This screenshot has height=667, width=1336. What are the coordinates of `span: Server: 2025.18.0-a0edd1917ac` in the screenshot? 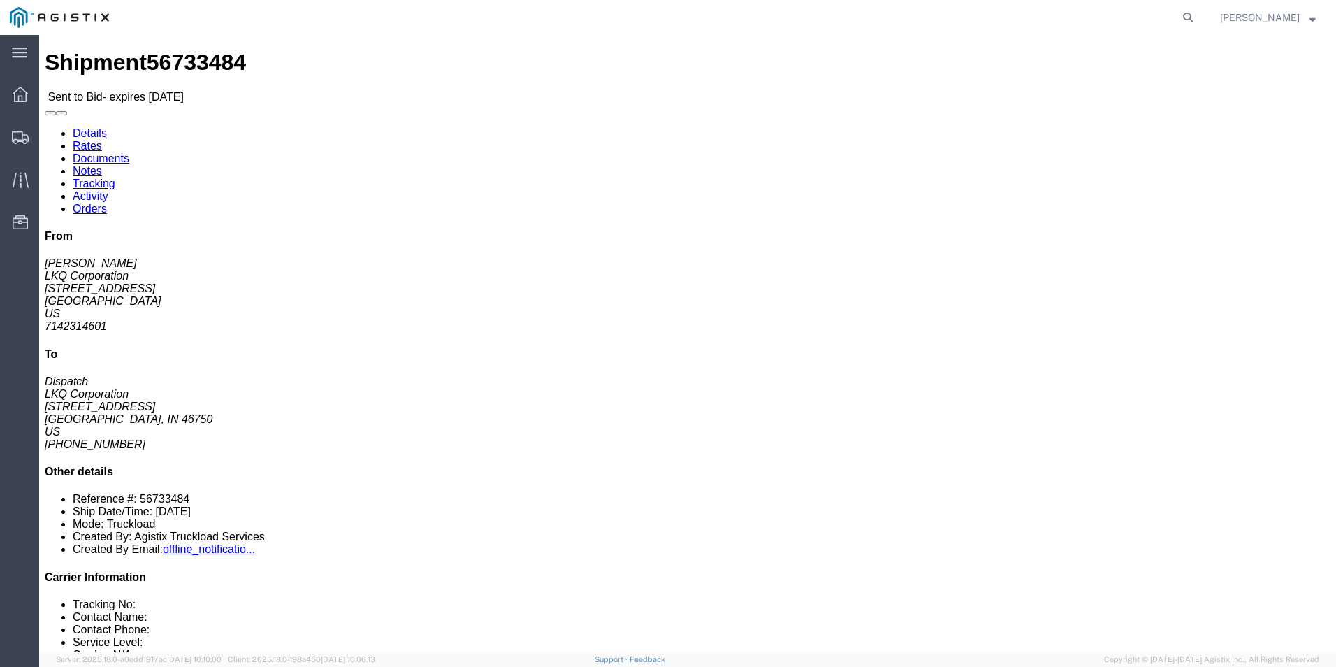 It's located at (138, 659).